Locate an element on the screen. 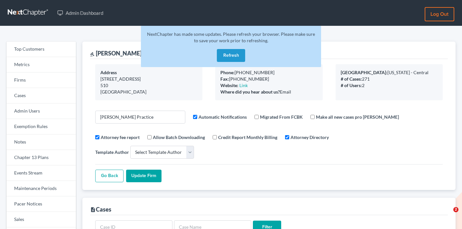 The height and width of the screenshot is (229, 462). label: Automatic Notifications is located at coordinates (223, 117).